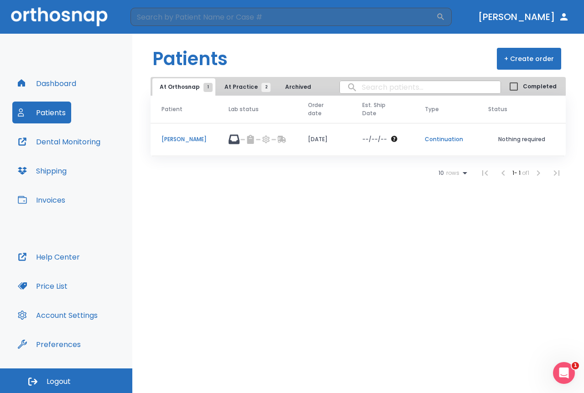  Describe the element at coordinates (57, 316) in the screenshot. I see `button: Account Settings` at that location.